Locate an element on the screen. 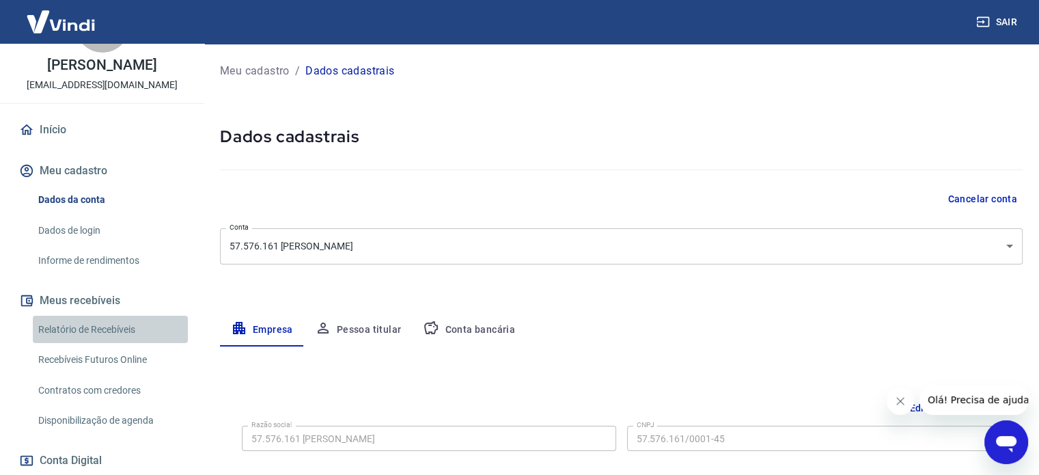 This screenshot has width=1039, height=475. a: Meu cadastro is located at coordinates (255, 71).